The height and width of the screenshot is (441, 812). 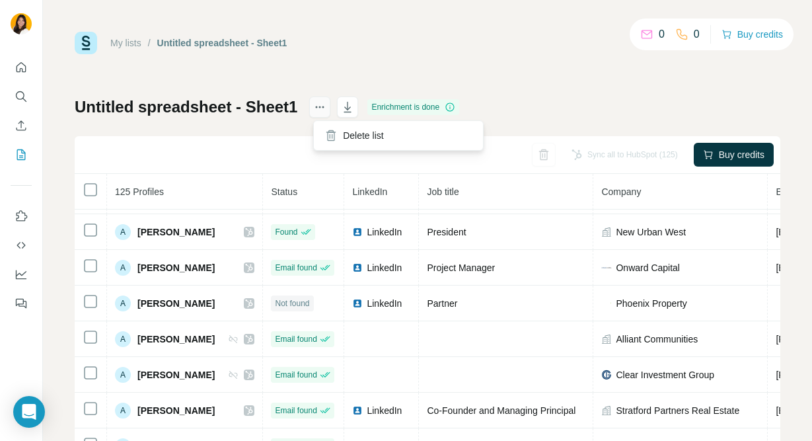 I want to click on span: Buy credits, so click(x=741, y=155).